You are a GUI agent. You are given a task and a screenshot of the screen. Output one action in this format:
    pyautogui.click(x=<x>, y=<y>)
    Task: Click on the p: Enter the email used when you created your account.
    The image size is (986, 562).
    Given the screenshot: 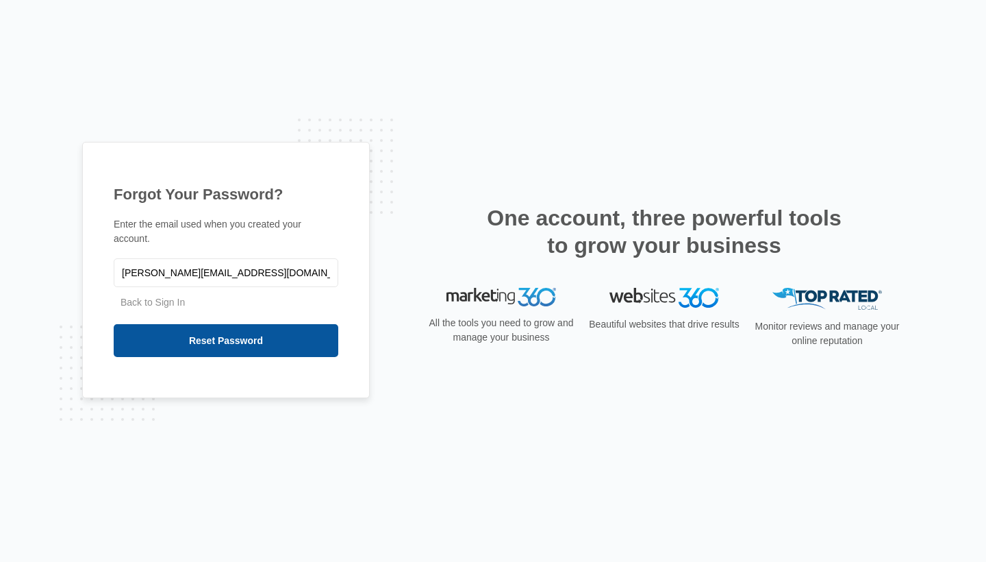 What is the action you would take?
    pyautogui.click(x=226, y=231)
    